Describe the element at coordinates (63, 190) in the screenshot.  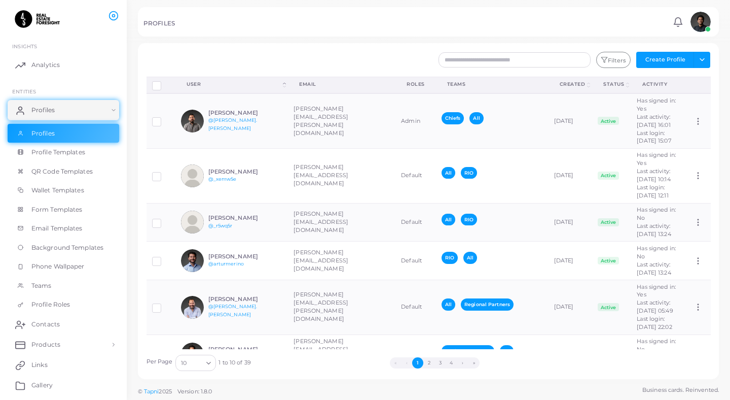
I see `a: Wallet Templates` at that location.